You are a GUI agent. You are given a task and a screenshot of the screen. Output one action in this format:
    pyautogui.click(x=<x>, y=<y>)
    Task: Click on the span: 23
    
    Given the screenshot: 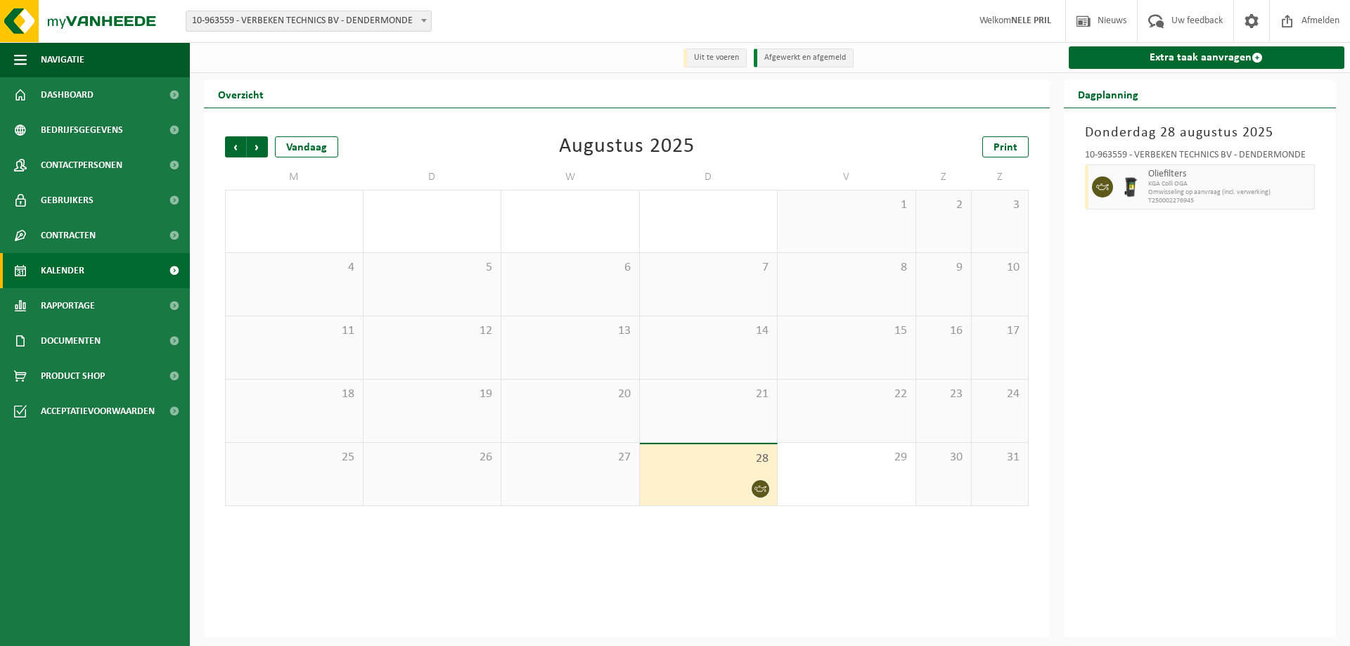 What is the action you would take?
    pyautogui.click(x=944, y=395)
    